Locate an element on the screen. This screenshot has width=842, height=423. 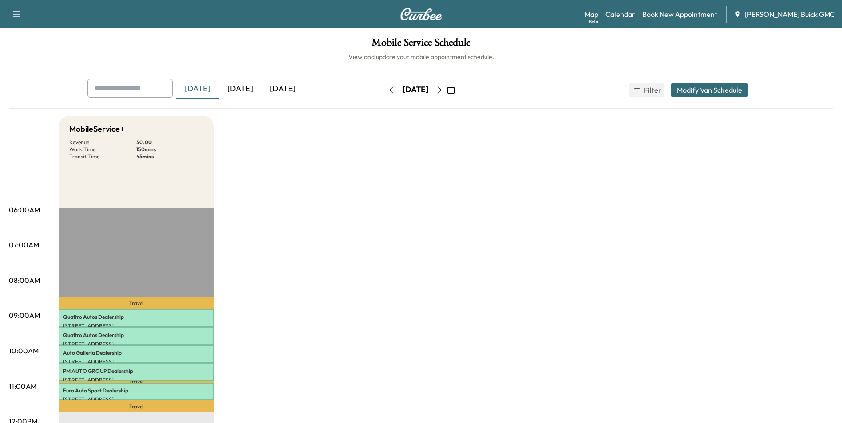
div: Beta is located at coordinates (593, 21).